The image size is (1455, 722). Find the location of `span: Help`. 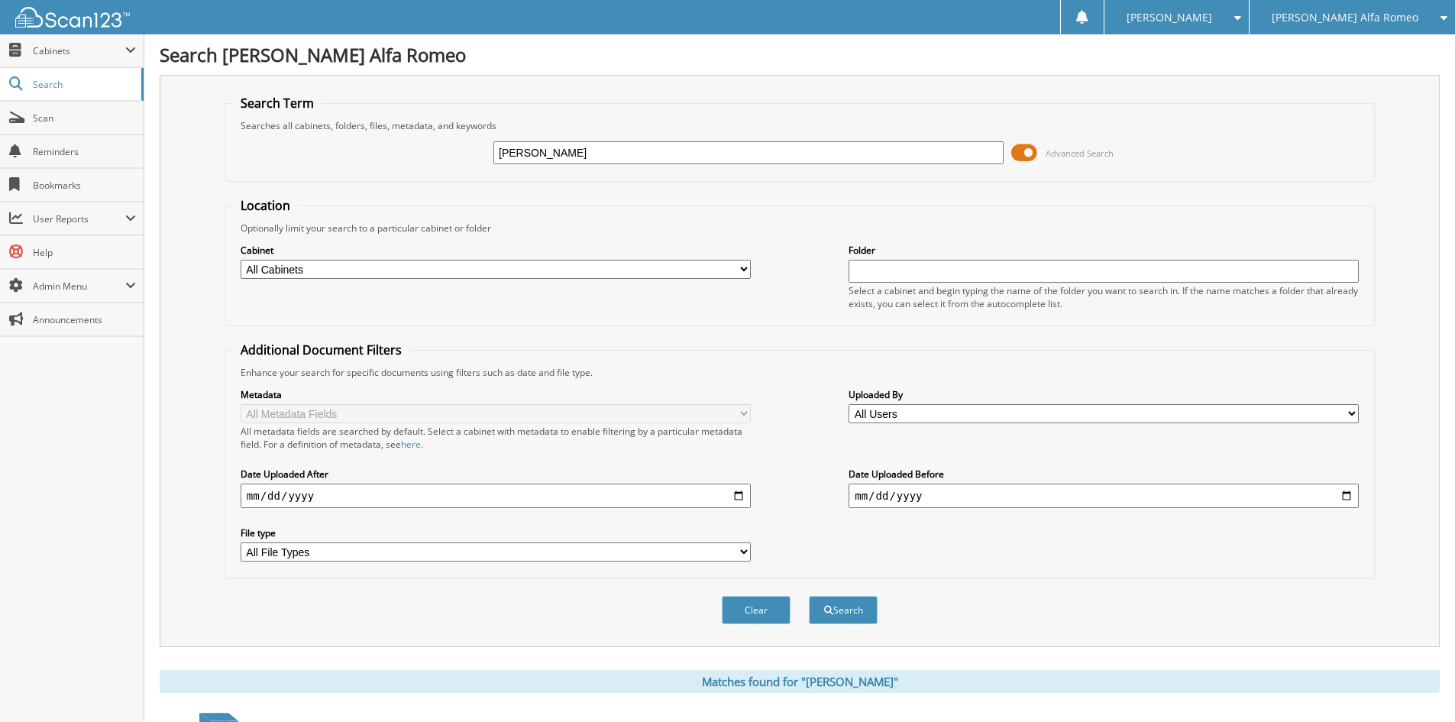

span: Help is located at coordinates (84, 252).